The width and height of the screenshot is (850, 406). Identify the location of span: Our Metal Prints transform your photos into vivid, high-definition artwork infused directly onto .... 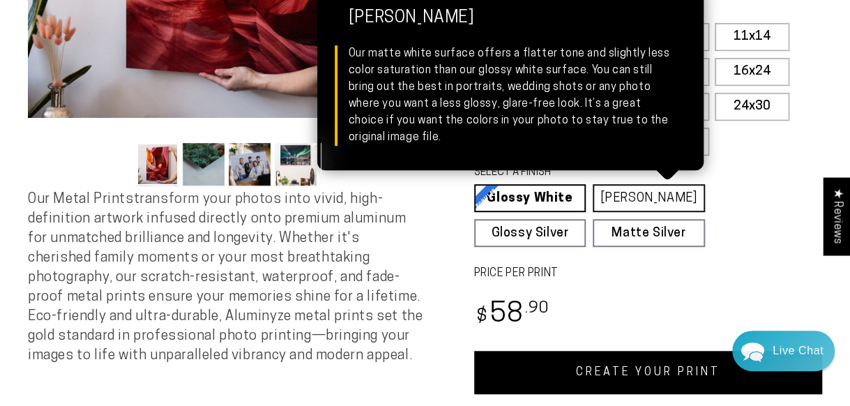
(225, 278).